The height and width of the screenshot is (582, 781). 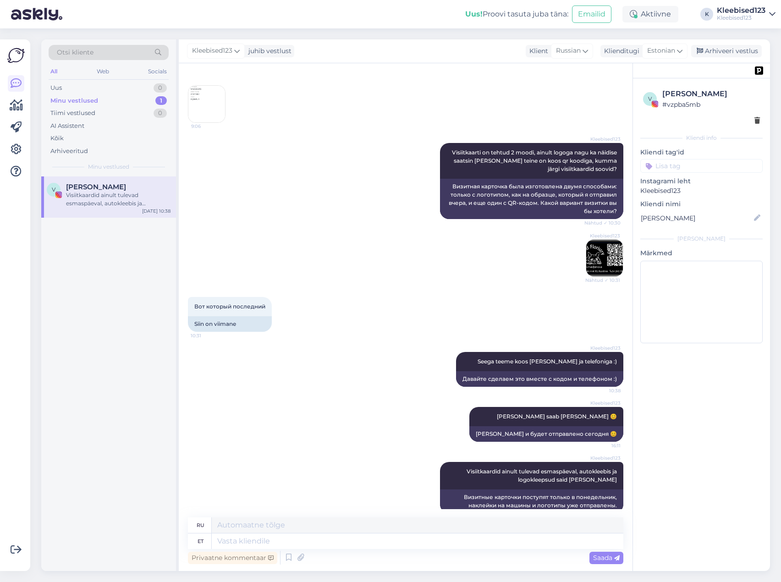 What do you see at coordinates (701, 166) in the screenshot?
I see `input: Lisa tag` at bounding box center [701, 166].